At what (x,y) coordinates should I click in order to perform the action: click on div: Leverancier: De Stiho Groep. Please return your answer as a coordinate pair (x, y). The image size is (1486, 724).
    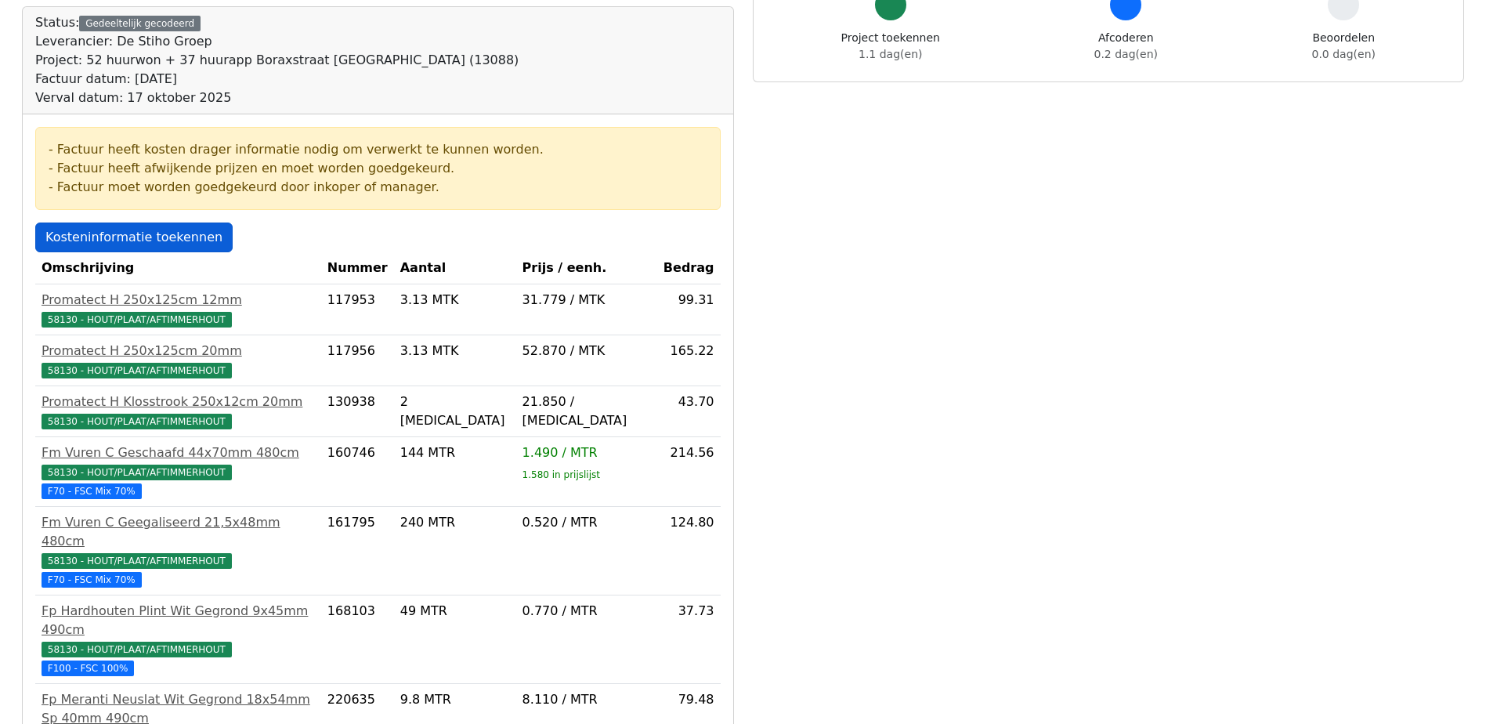
    Looking at the image, I should click on (276, 42).